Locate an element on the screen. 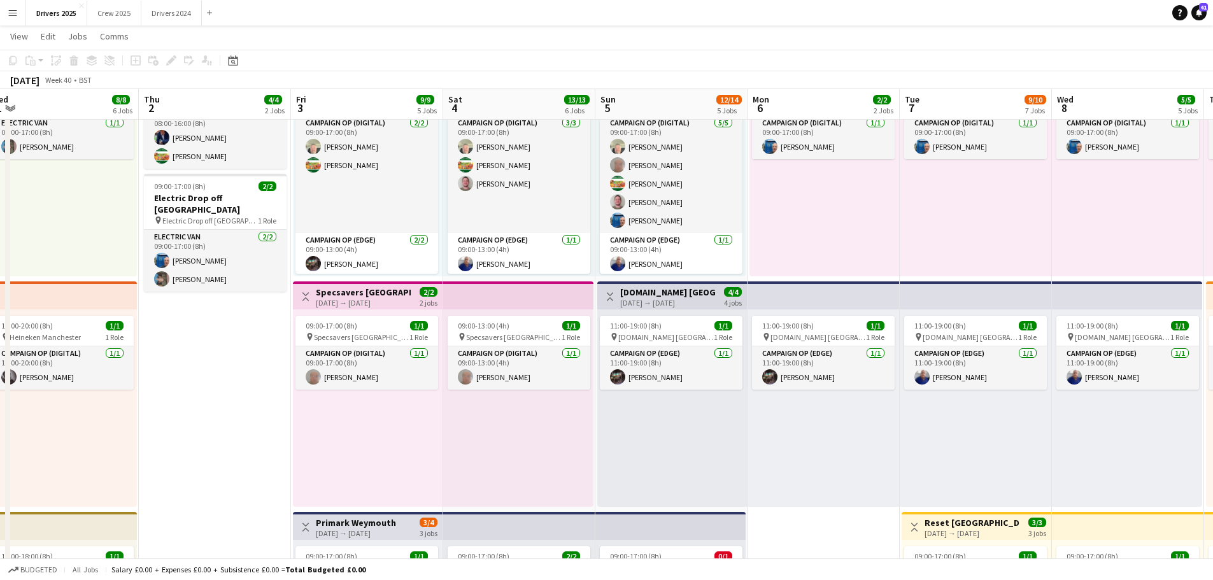  span: View is located at coordinates (19, 36).